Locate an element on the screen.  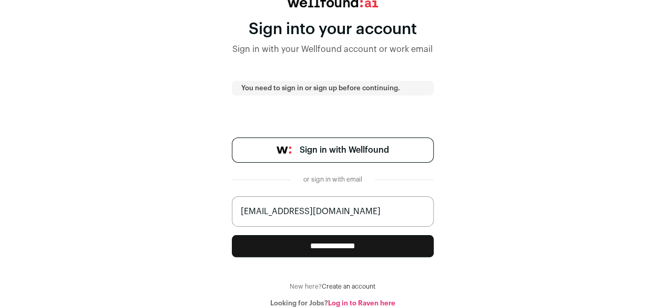
a: Sign in with Wellfound is located at coordinates (333, 150).